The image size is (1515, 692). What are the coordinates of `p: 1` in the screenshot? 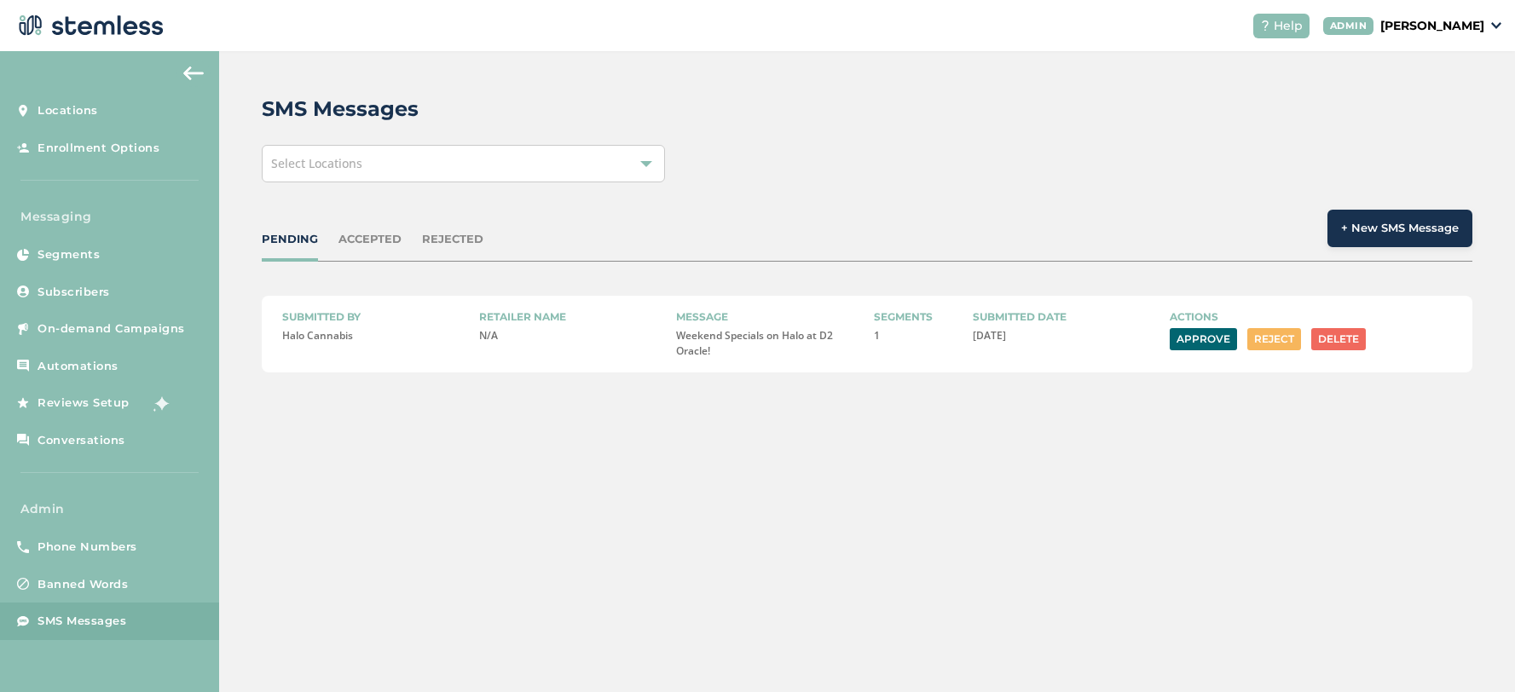 It's located at (917, 336).